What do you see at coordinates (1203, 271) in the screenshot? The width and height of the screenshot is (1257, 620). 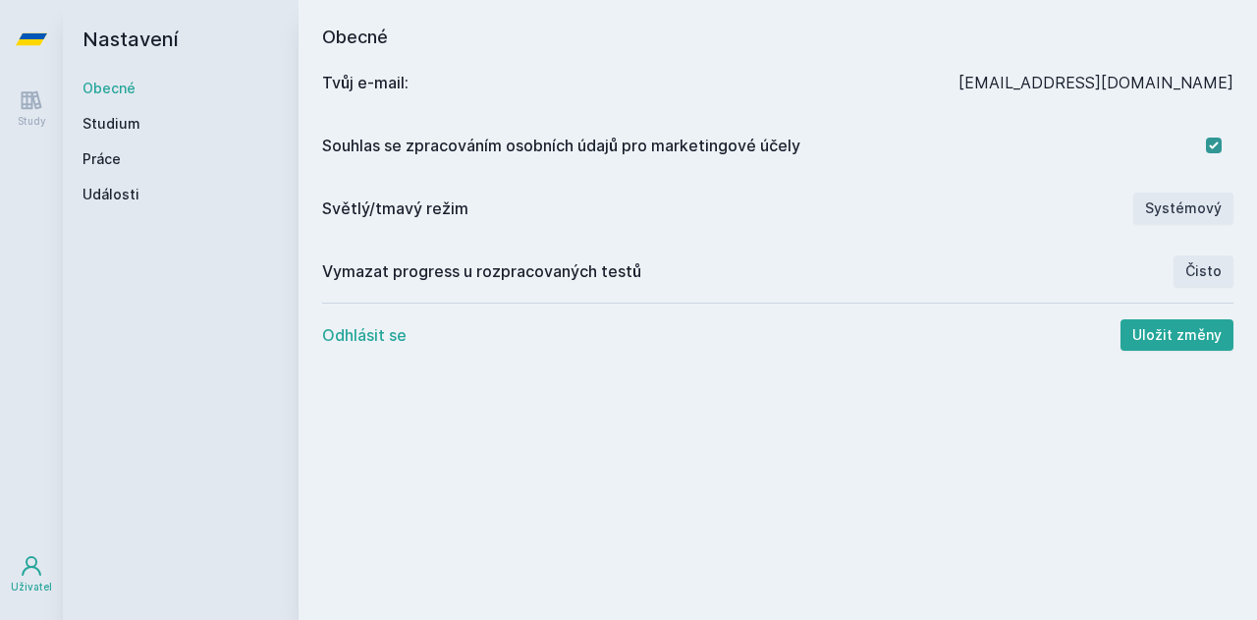 I see `button: Čisto` at bounding box center [1203, 271].